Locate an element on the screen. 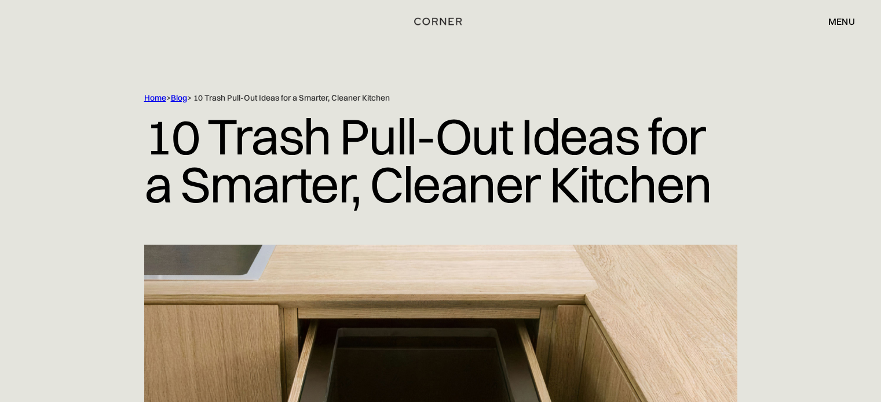  div: > > 10 Trash Pull-Out Ideas for a Smarter, Cleaner Kitchen is located at coordinates (416, 98).